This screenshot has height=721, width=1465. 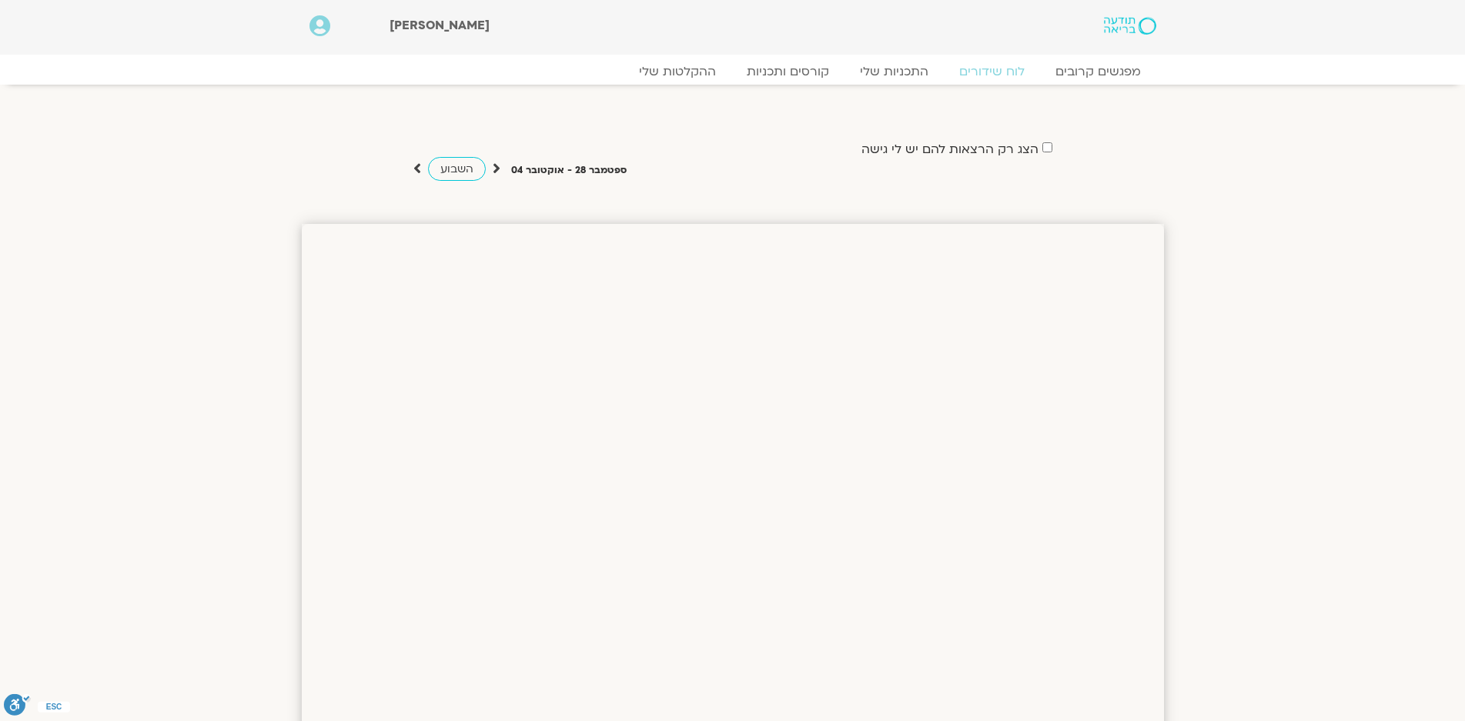 What do you see at coordinates (456, 169) in the screenshot?
I see `a: השבוע` at bounding box center [456, 169].